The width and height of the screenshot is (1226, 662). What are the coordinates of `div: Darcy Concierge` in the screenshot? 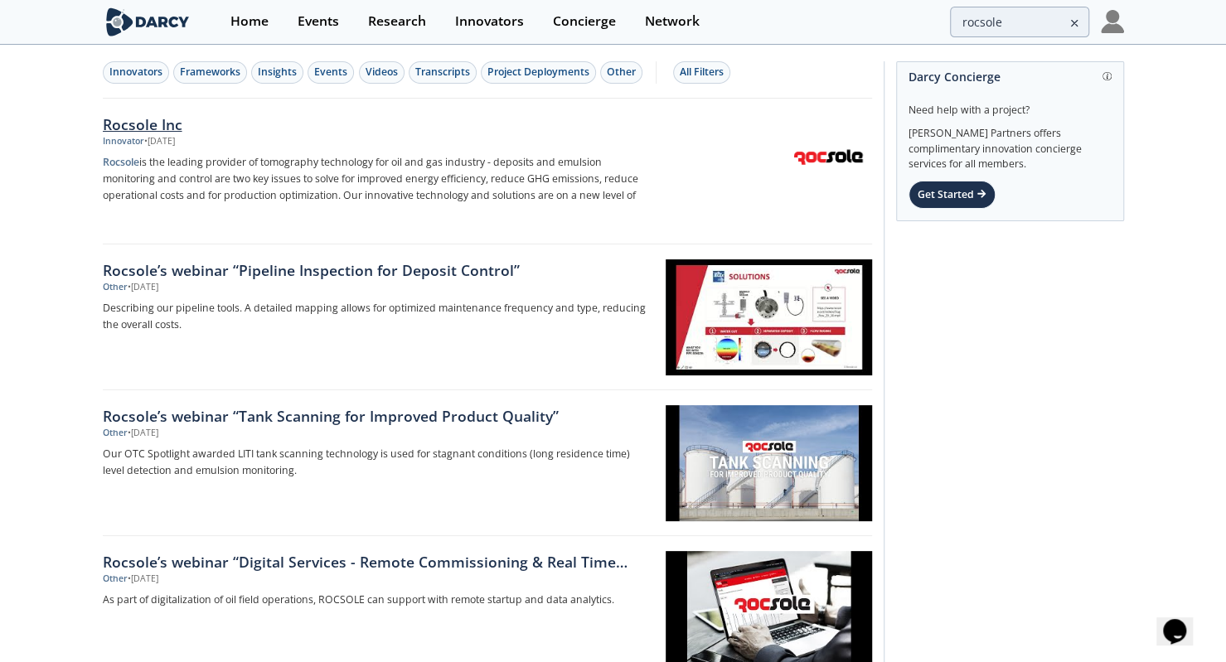 It's located at (1010, 76).